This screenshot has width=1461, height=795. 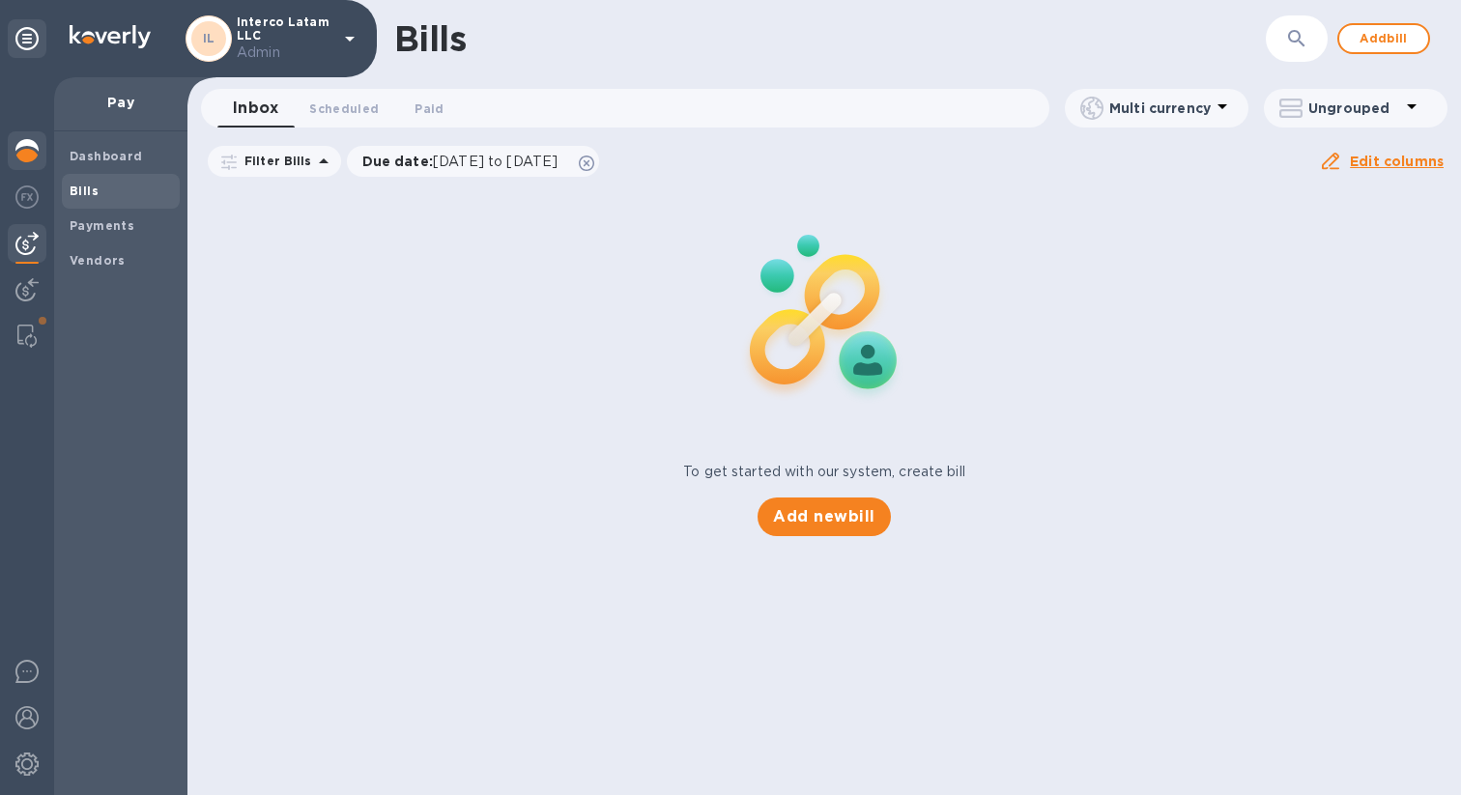 What do you see at coordinates (101, 225) in the screenshot?
I see `b: Payments` at bounding box center [101, 225].